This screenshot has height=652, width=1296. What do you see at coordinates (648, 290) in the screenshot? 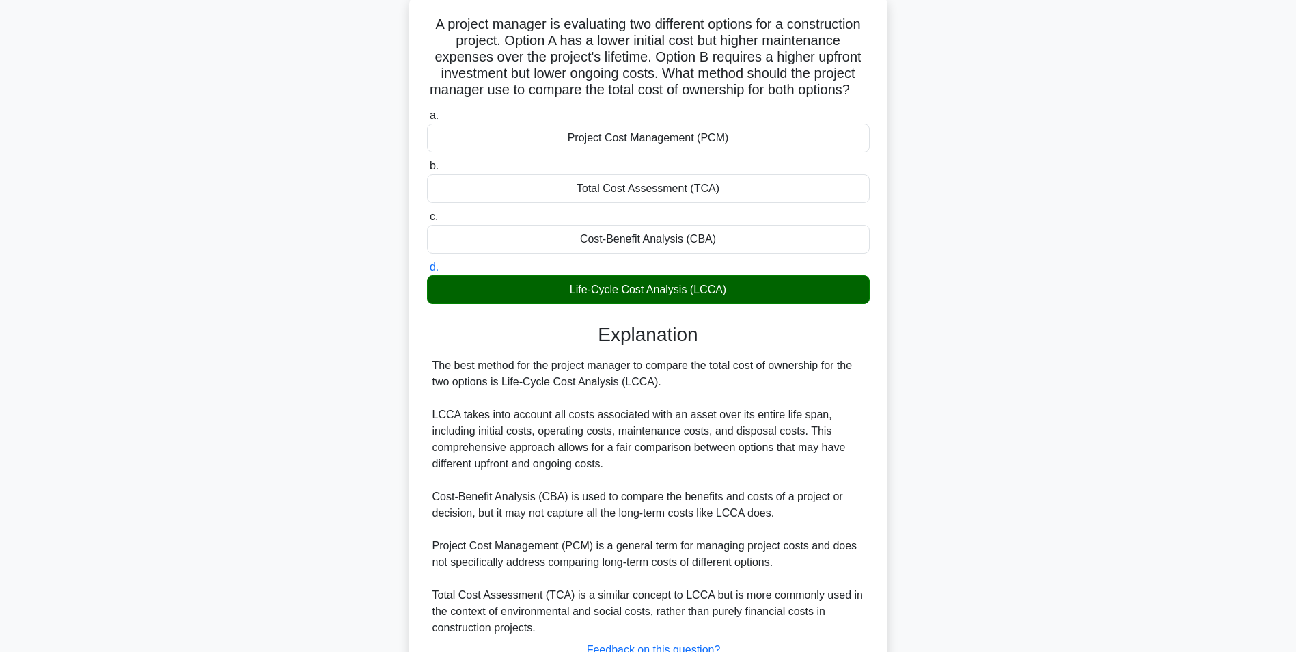
I see `div: Life-Cycle Cost Analysis (LCCA)` at bounding box center [648, 290].